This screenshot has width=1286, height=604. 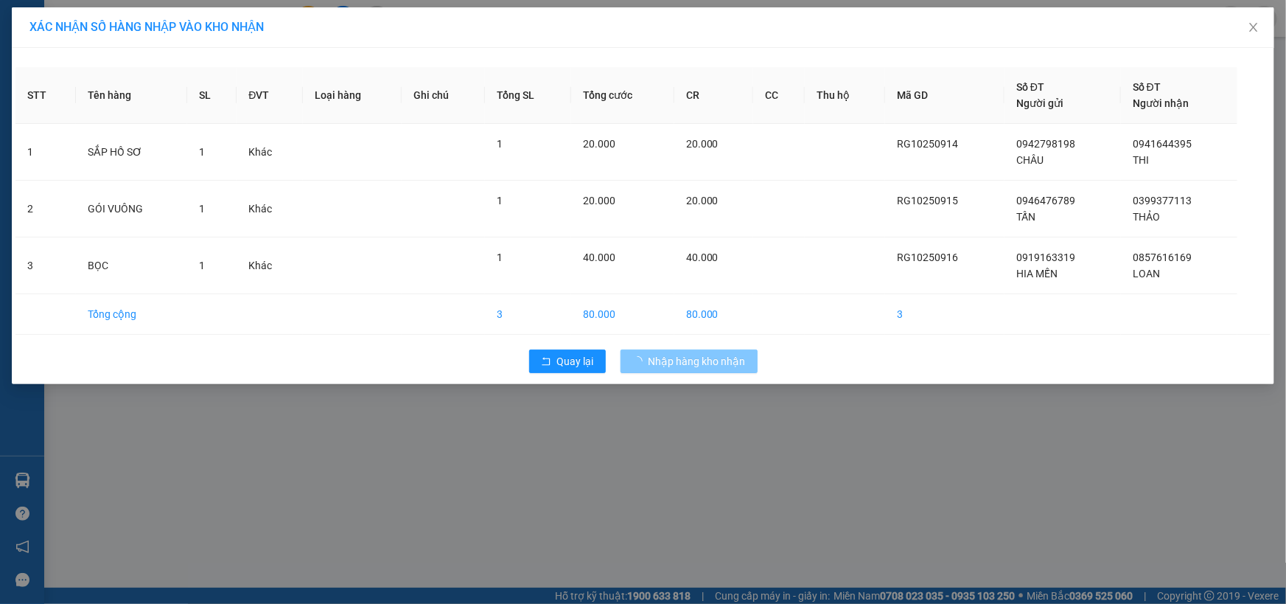 What do you see at coordinates (212, 95) in the screenshot?
I see `th: SL` at bounding box center [212, 95].